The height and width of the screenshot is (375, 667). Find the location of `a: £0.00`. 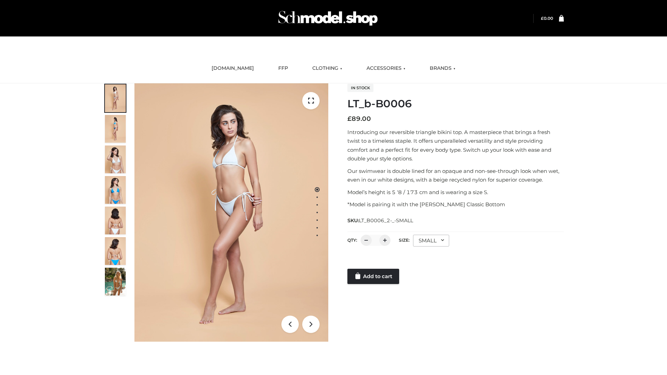

a: £0.00 is located at coordinates (547, 18).